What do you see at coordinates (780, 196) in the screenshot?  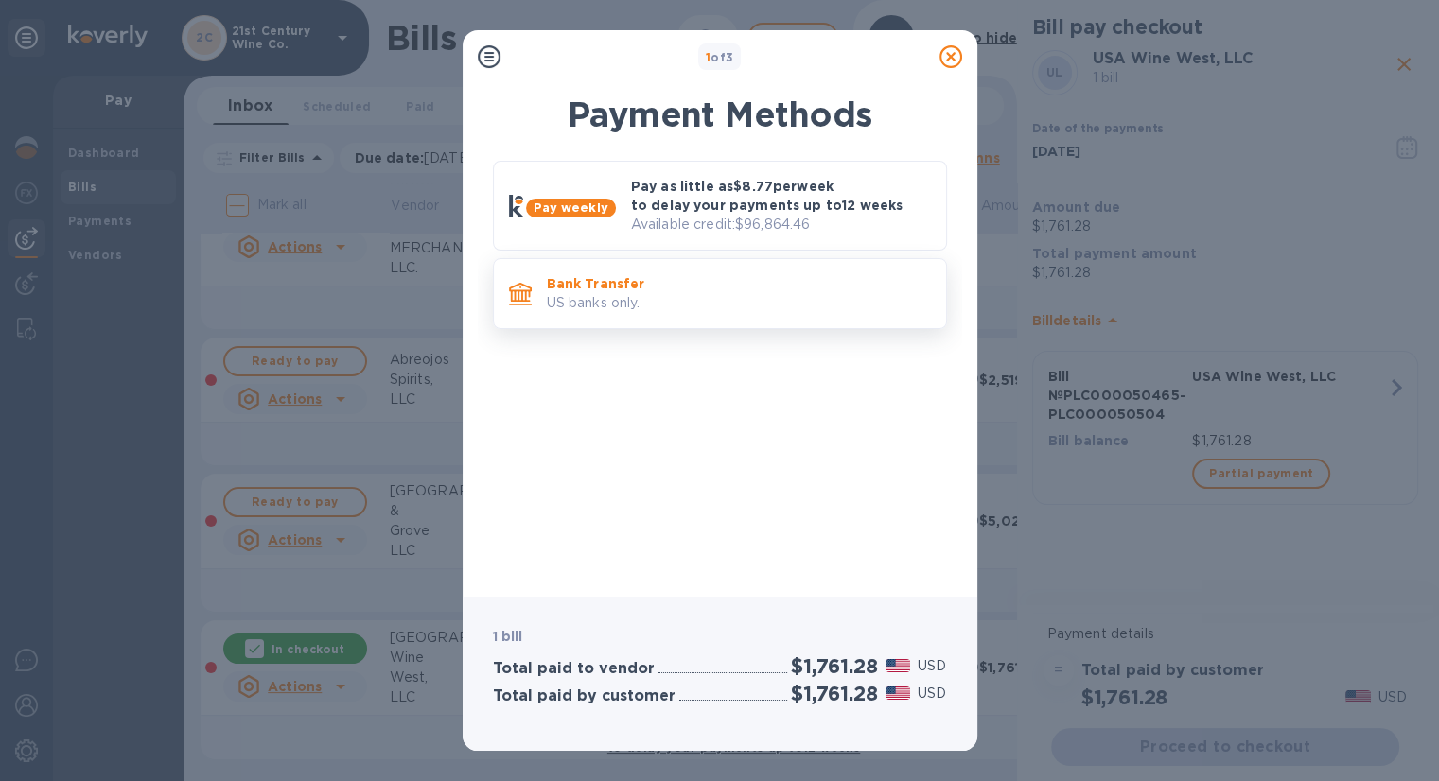 I see `p: Pay as little as $8.77 per week to delay your payments up to 12 weeks` at bounding box center [780, 196].